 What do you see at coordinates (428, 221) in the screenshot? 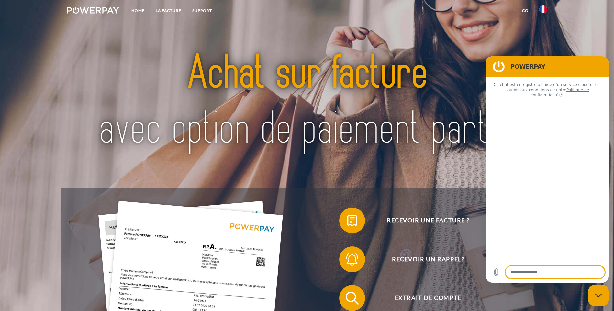
I see `span: Recevoir une facture ?` at bounding box center [428, 221].